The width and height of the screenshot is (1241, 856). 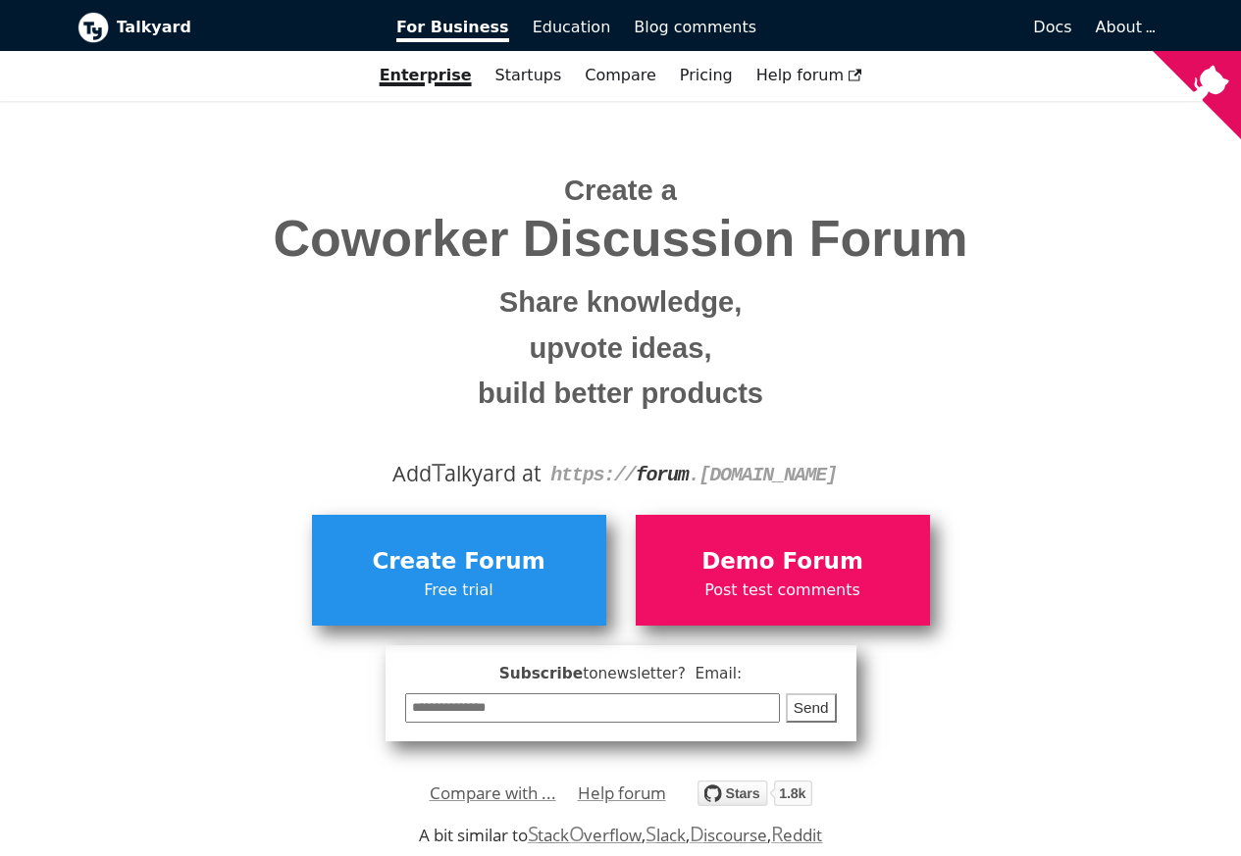 What do you see at coordinates (662, 674) in the screenshot?
I see `span: to newsletter ? Email:` at bounding box center [662, 674].